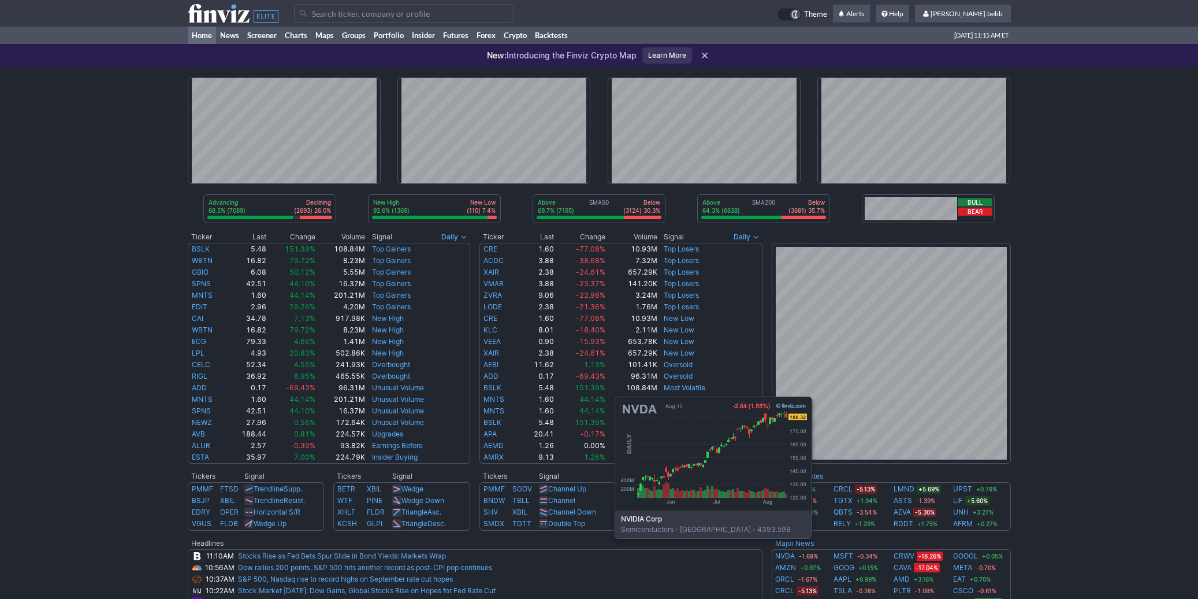  I want to click on td: 9.06, so click(537, 295).